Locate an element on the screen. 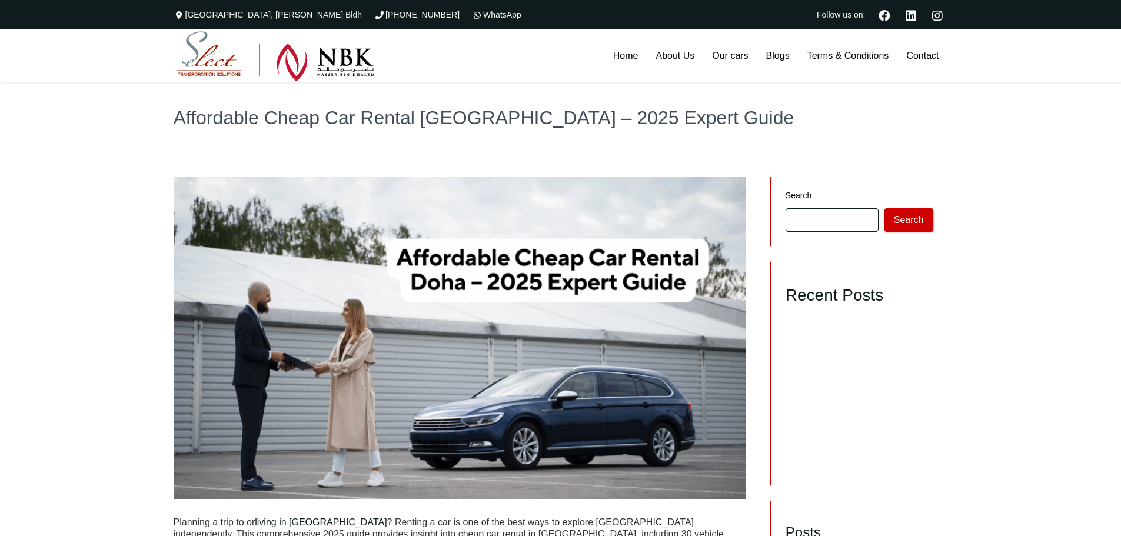  a: Linkedin is located at coordinates (911, 15).